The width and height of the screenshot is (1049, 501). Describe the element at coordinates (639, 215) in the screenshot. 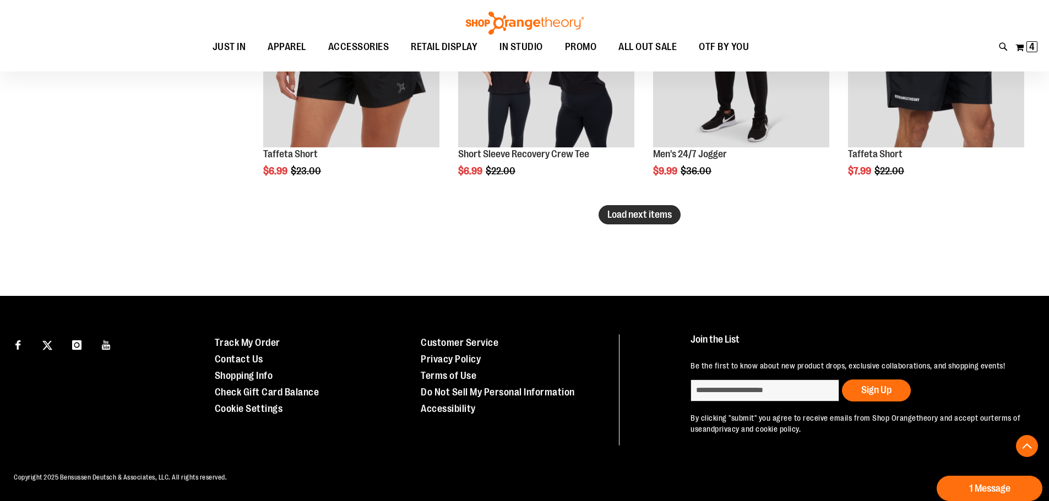

I see `button: Load next items` at that location.